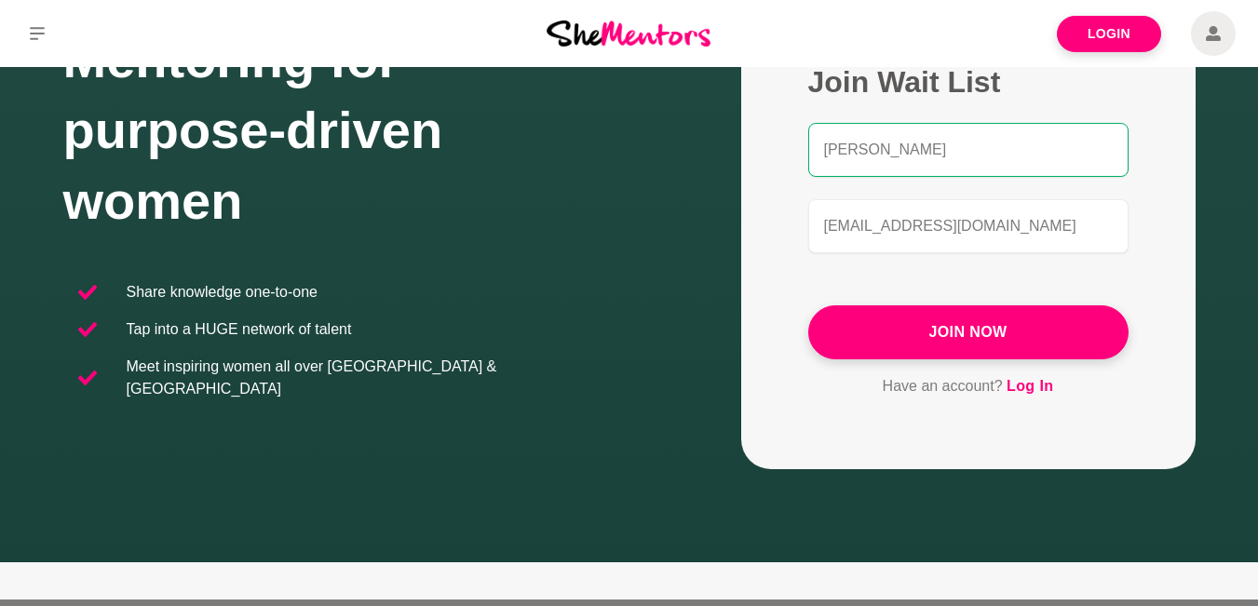 The height and width of the screenshot is (606, 1258). Describe the element at coordinates (239, 330) in the screenshot. I see `p: Tap into a HUGE network of talent` at that location.